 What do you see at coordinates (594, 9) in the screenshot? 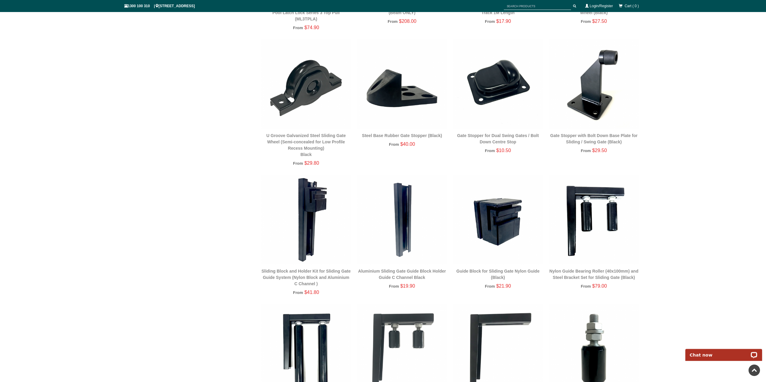
I see `a: U Groove Galvanised Steel Sliding Gate Wheel (Black)` at bounding box center [594, 9].